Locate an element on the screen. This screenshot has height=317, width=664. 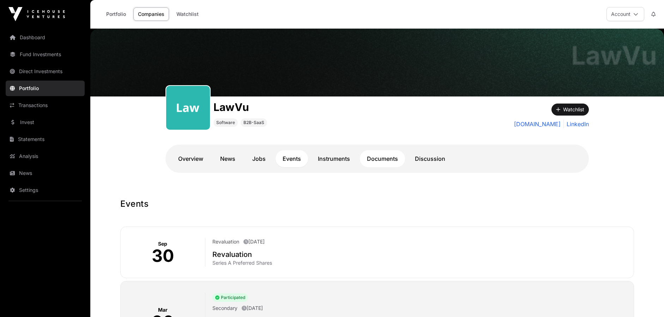
button: Watchlist is located at coordinates (570, 109).